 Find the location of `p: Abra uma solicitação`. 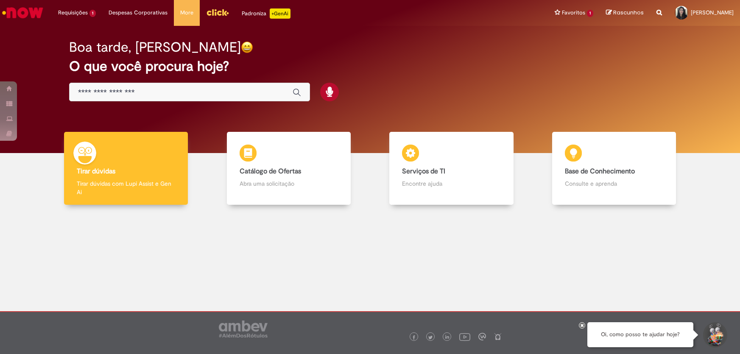

p: Abra uma solicitação is located at coordinates (289, 184).